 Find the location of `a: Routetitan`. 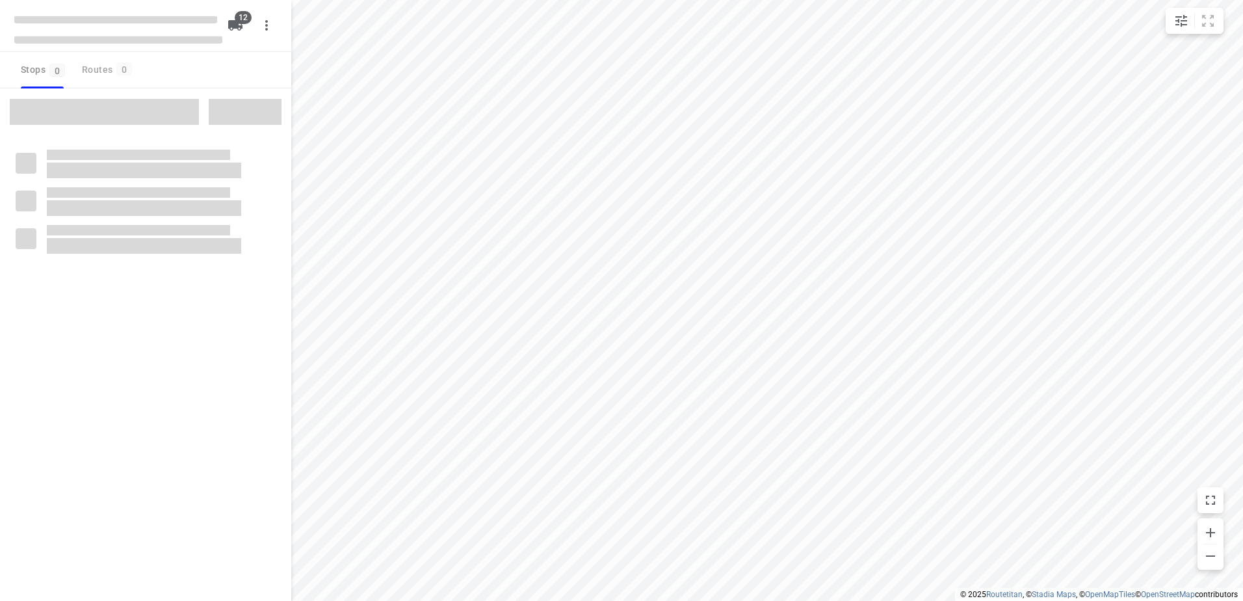

a: Routetitan is located at coordinates (1004, 594).